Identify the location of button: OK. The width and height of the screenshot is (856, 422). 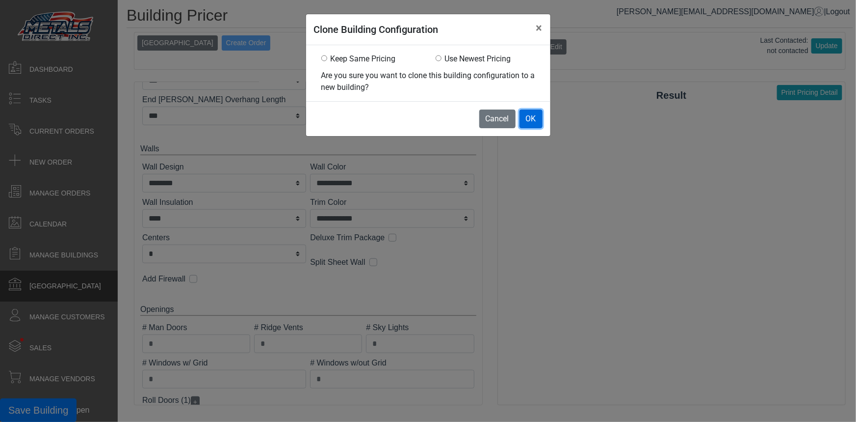
(531, 119).